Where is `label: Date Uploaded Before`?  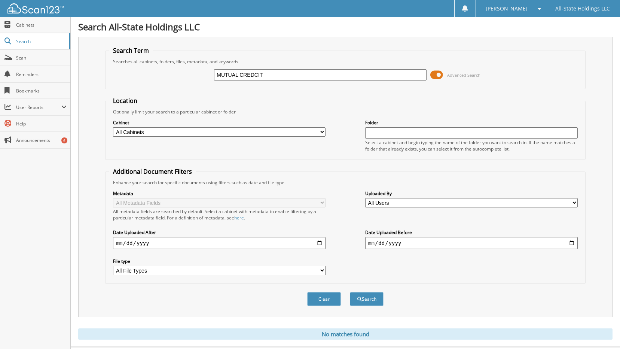 label: Date Uploaded Before is located at coordinates (471, 232).